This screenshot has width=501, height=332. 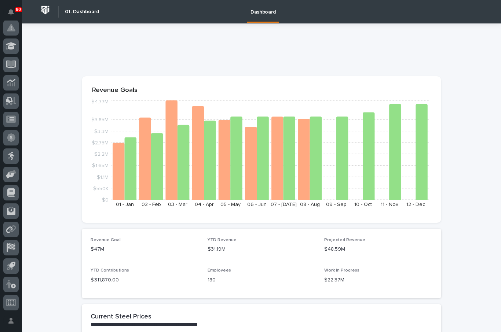 I want to click on h2: 01. Dashboard, so click(x=82, y=12).